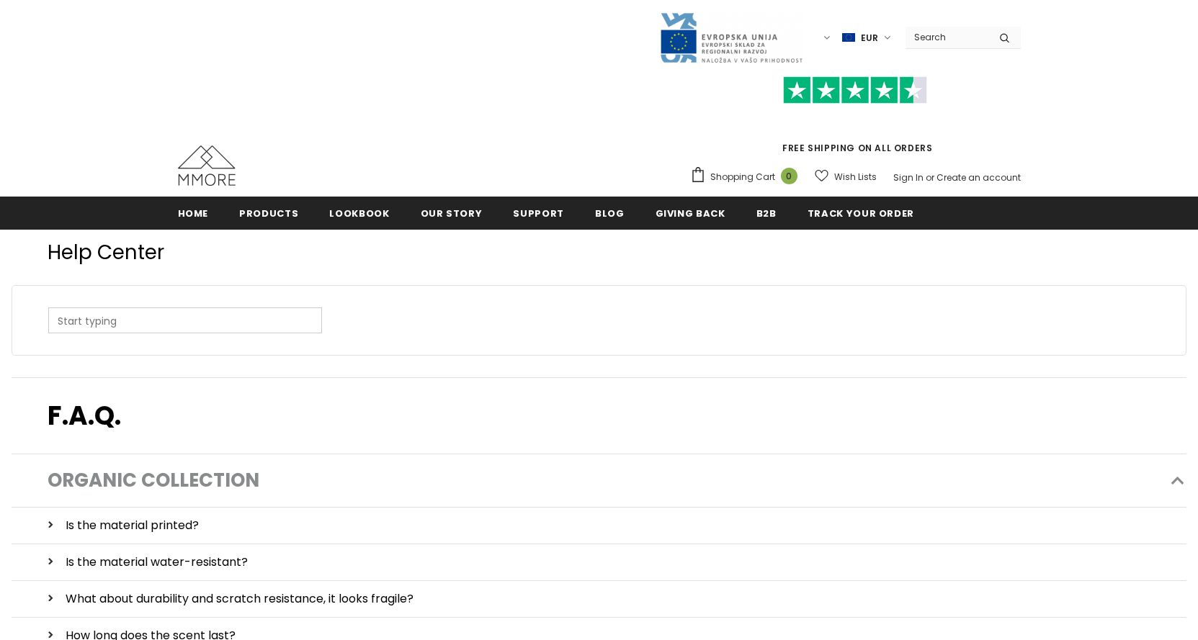 Image resolution: width=1198 pixels, height=640 pixels. I want to click on span: B2B, so click(767, 213).